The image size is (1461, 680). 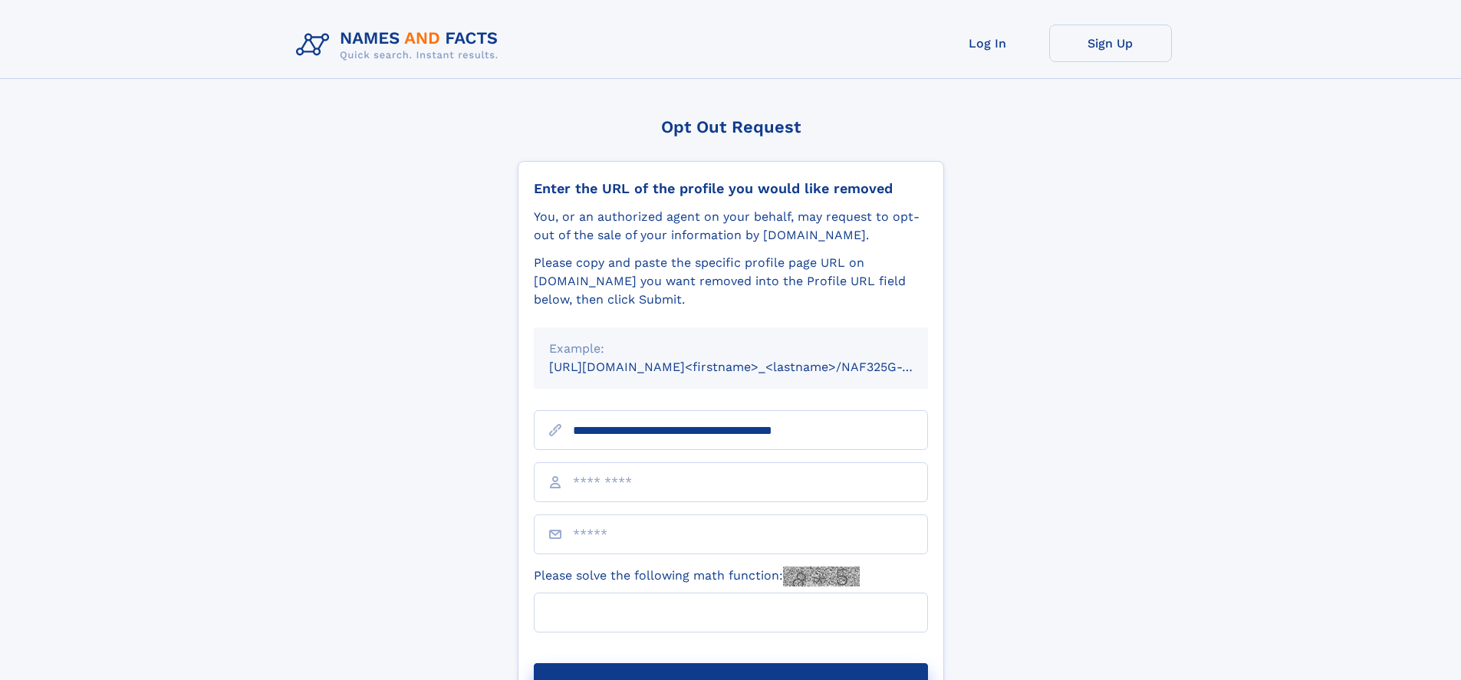 I want to click on div: Example:, so click(x=731, y=349).